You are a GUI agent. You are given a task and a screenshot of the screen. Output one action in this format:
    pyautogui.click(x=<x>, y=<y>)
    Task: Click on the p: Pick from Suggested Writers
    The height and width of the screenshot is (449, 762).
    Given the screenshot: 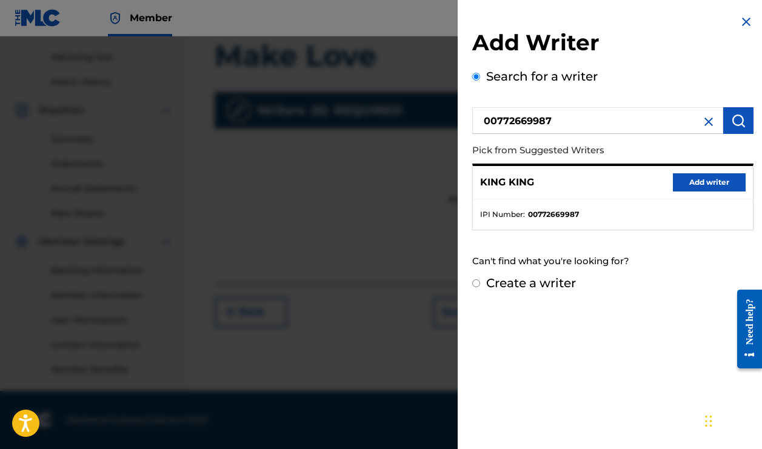 What is the action you would take?
    pyautogui.click(x=579, y=150)
    